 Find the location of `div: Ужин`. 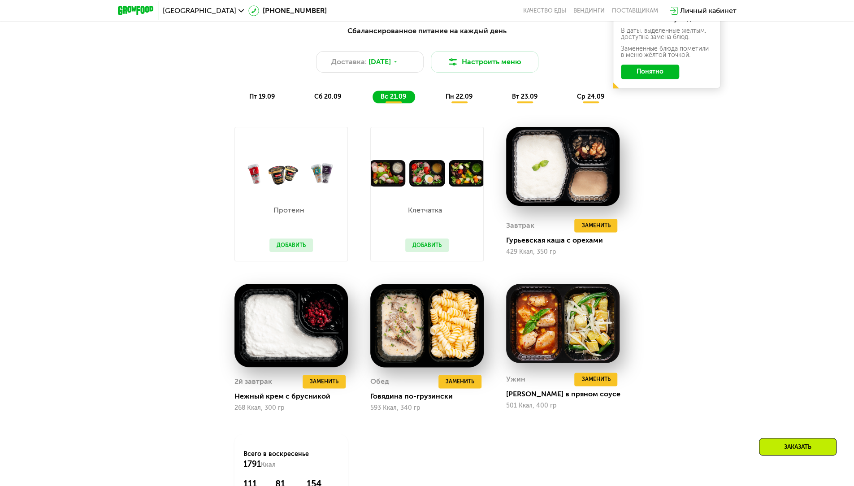

div: Ужин is located at coordinates (516, 379).